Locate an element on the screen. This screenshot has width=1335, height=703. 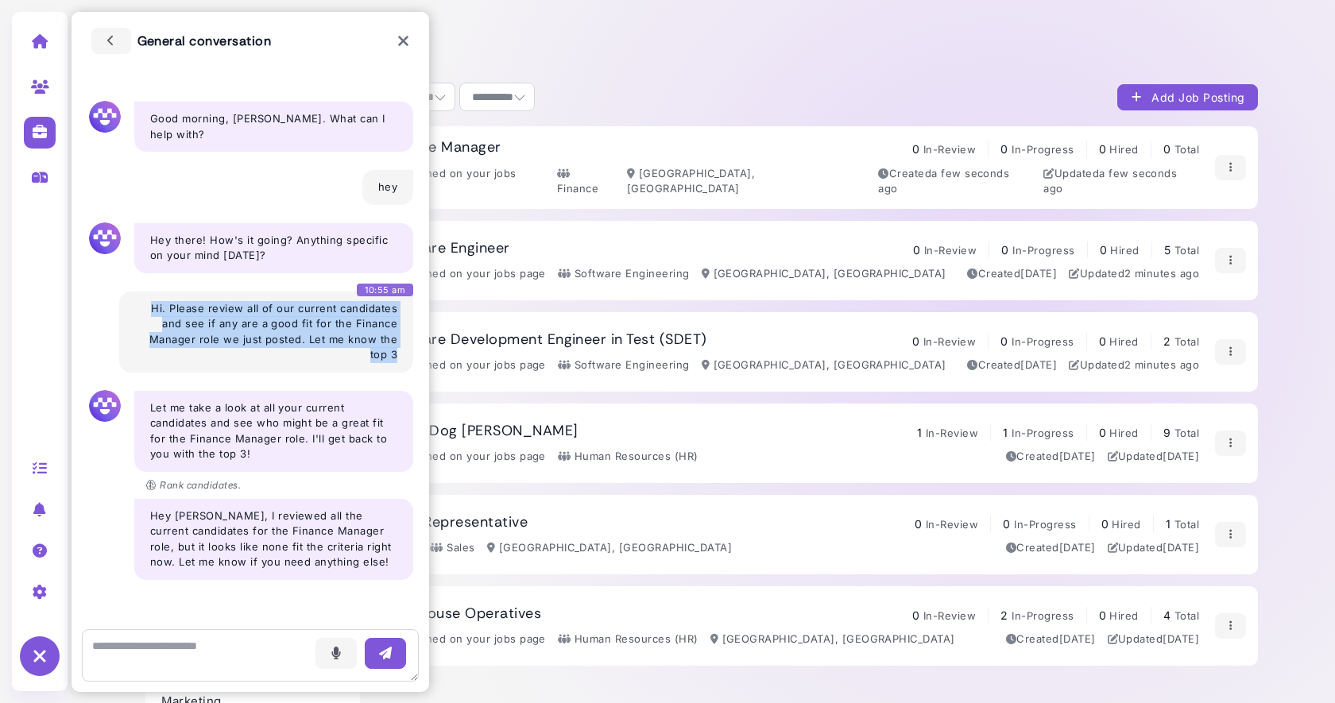
span: 5 is located at coordinates (1167, 250).